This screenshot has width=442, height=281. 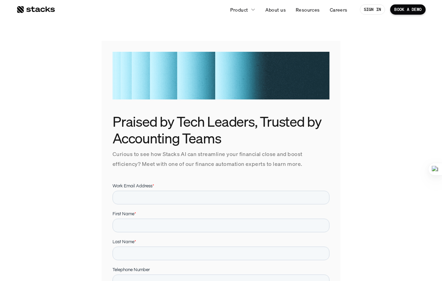 What do you see at coordinates (145, 180) in the screenshot?
I see `a: Privacy Policy` at bounding box center [145, 180].